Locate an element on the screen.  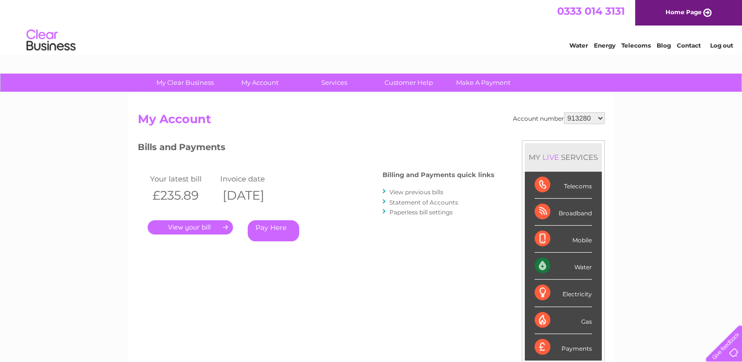
h2: My Account is located at coordinates (371, 122).